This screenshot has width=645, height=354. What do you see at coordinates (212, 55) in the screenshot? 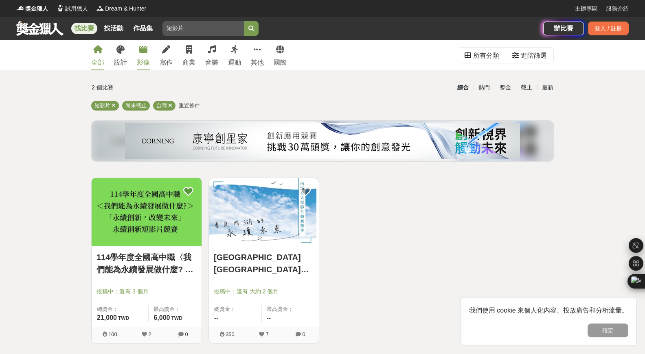
I see `a: 音樂` at bounding box center [212, 55].